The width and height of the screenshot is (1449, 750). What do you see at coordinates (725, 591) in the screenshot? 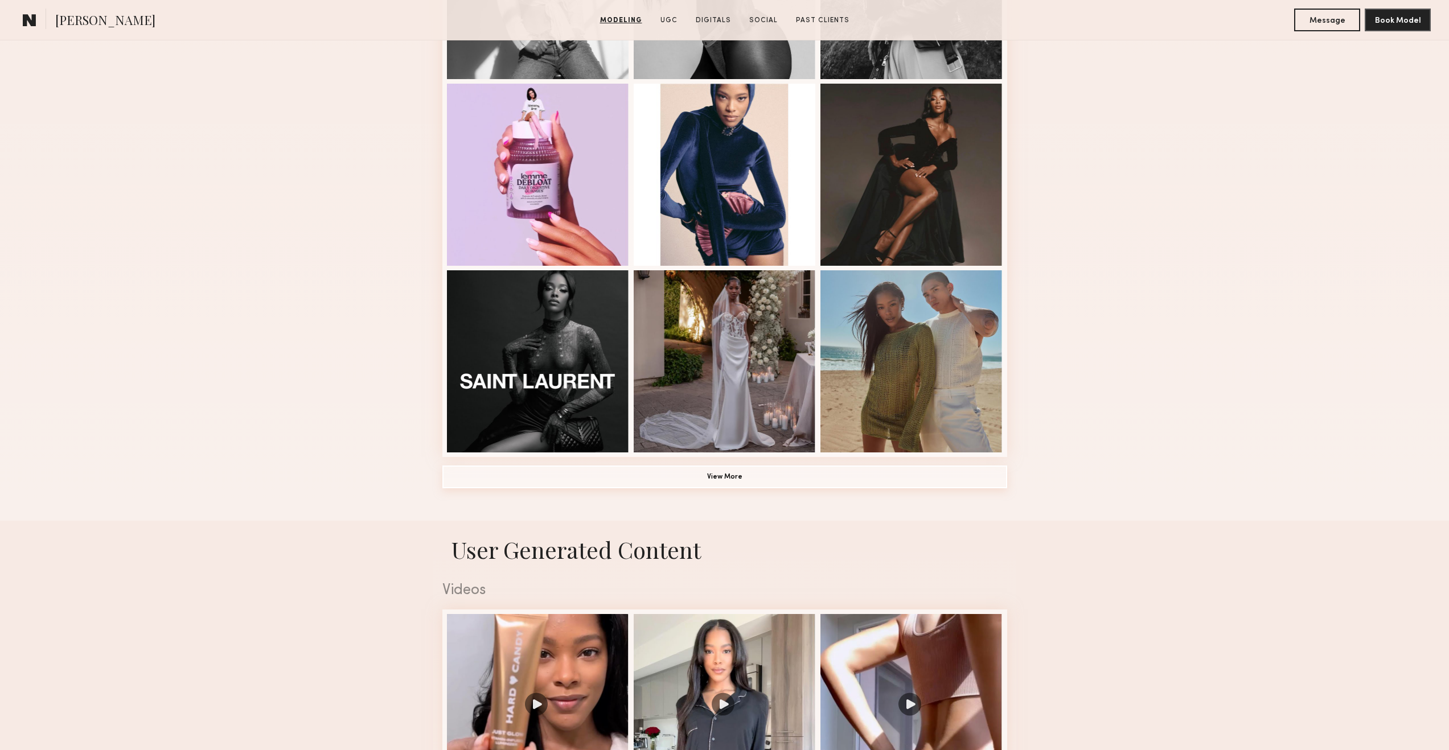
I see `div: Videos` at bounding box center [725, 591].